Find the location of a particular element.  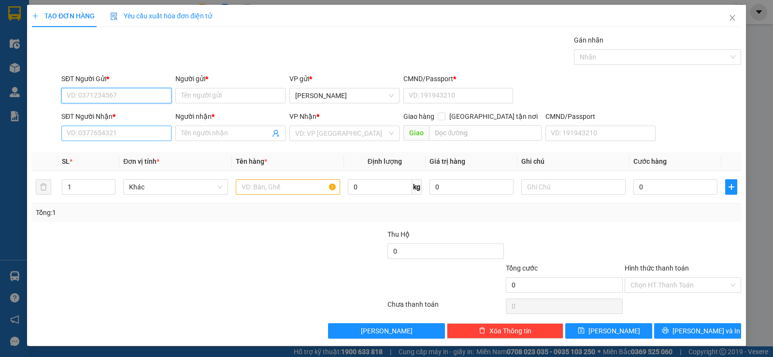

span: Thu Hộ is located at coordinates (399, 234).